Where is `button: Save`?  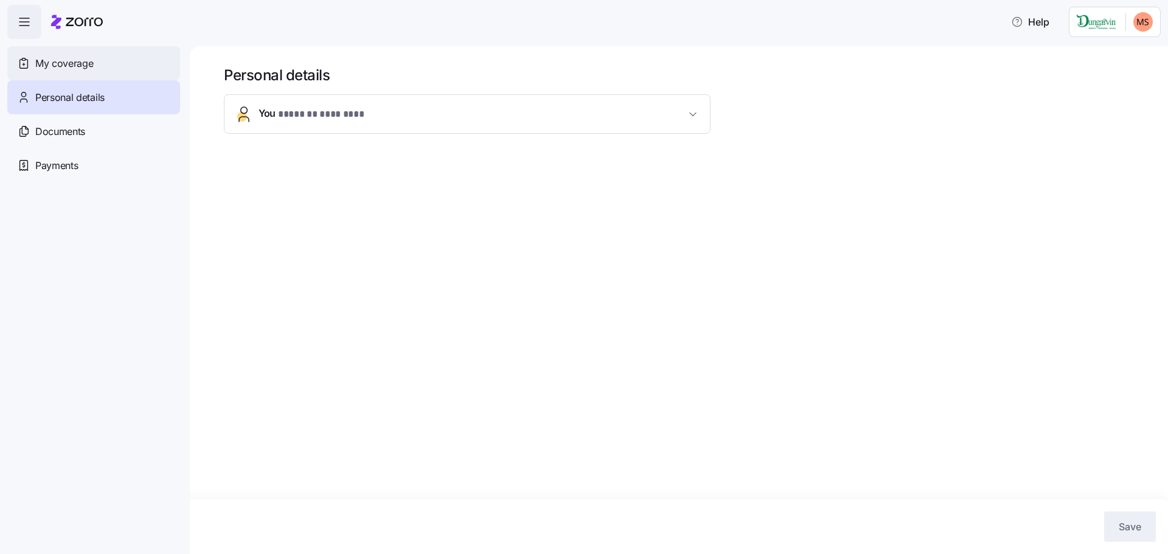 button: Save is located at coordinates (1130, 527).